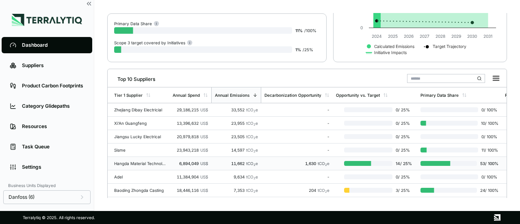  What do you see at coordinates (376, 36) in the screenshot?
I see `text: 2024` at bounding box center [376, 36].